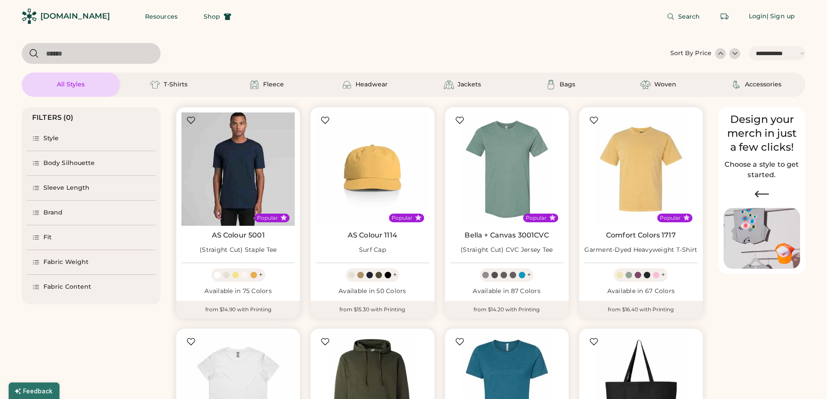 Image resolution: width=827 pixels, height=399 pixels. I want to click on img: AS Colour 1114 Surf Cap, so click(372, 169).